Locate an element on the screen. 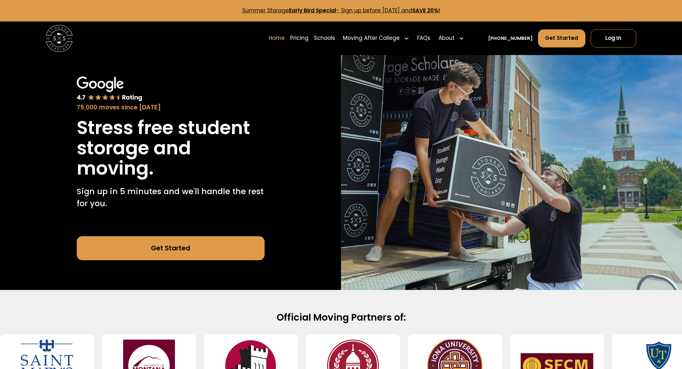 The width and height of the screenshot is (682, 369). a: FAQs is located at coordinates (424, 38).